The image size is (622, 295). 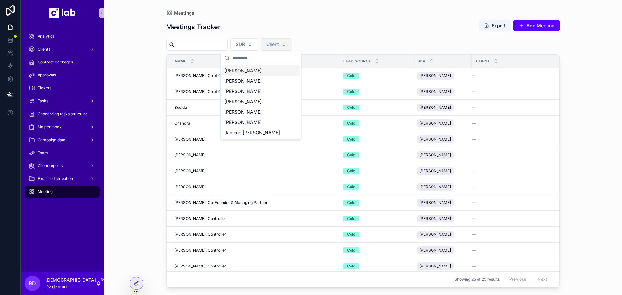 I want to click on span: Email redistribution, so click(x=55, y=179).